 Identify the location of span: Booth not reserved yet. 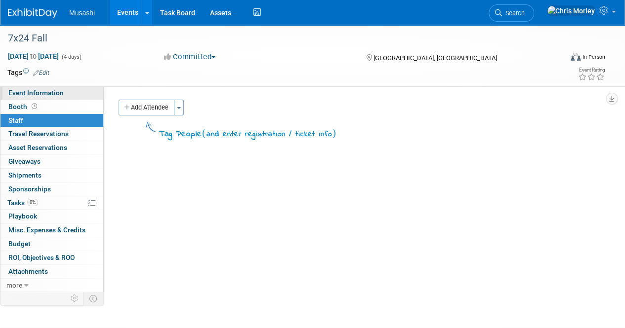
(34, 106).